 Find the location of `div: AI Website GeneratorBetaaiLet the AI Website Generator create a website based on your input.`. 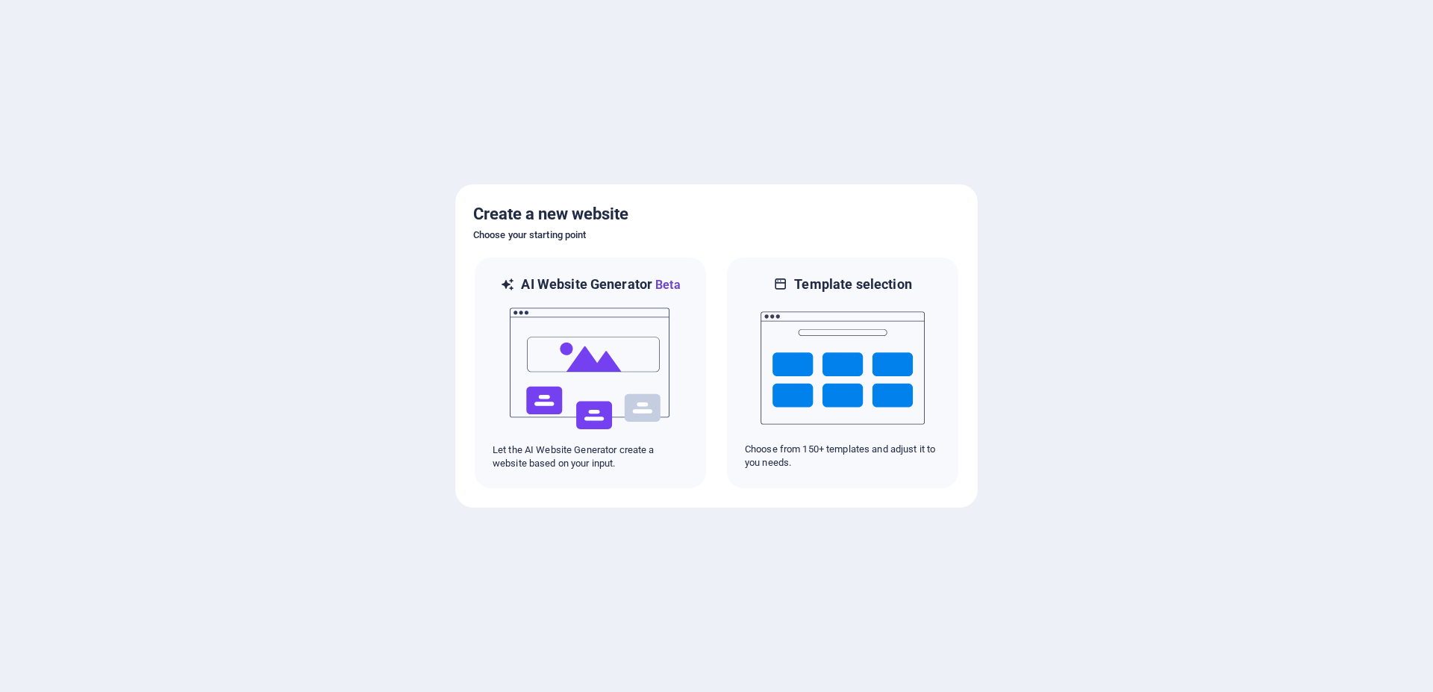

div: AI Website GeneratorBetaaiLet the AI Website Generator create a website based on your input. is located at coordinates (590, 372).